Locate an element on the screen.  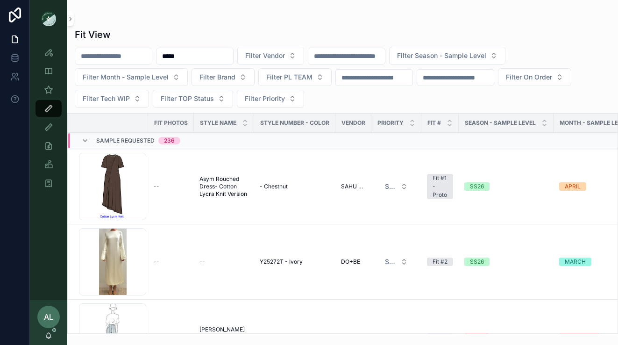
span: Filter Priority is located at coordinates (265, 99).